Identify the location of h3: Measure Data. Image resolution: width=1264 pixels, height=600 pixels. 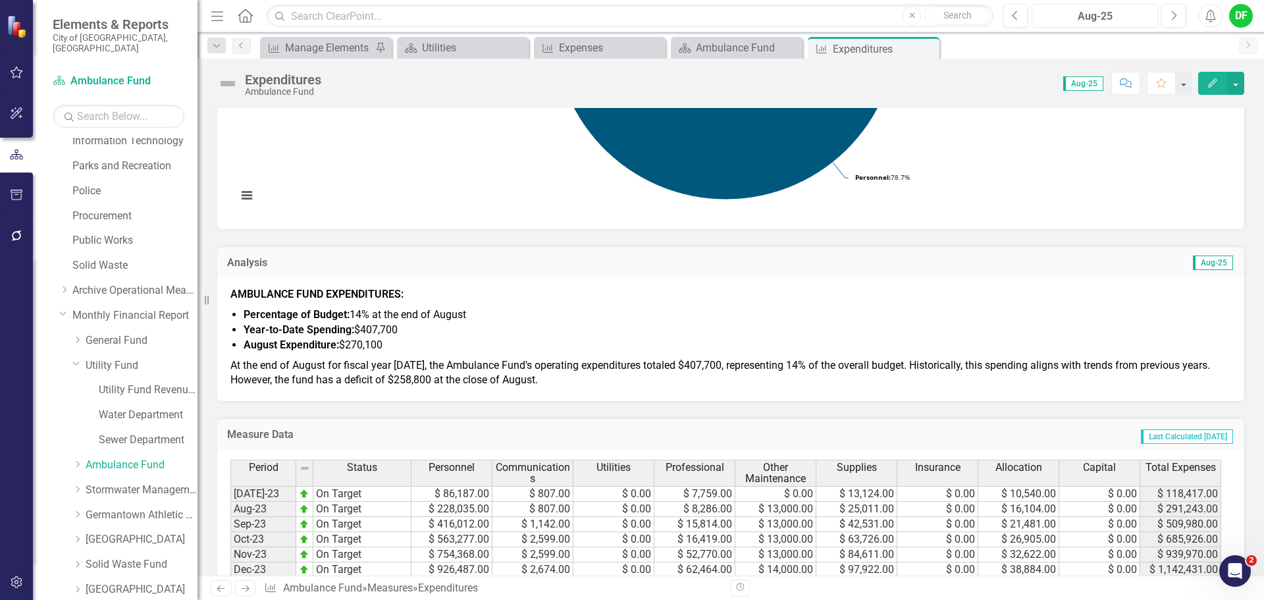
(437, 435).